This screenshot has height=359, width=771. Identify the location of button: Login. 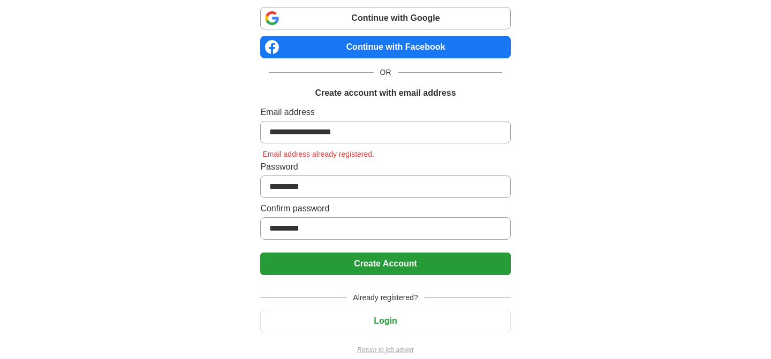
(385, 321).